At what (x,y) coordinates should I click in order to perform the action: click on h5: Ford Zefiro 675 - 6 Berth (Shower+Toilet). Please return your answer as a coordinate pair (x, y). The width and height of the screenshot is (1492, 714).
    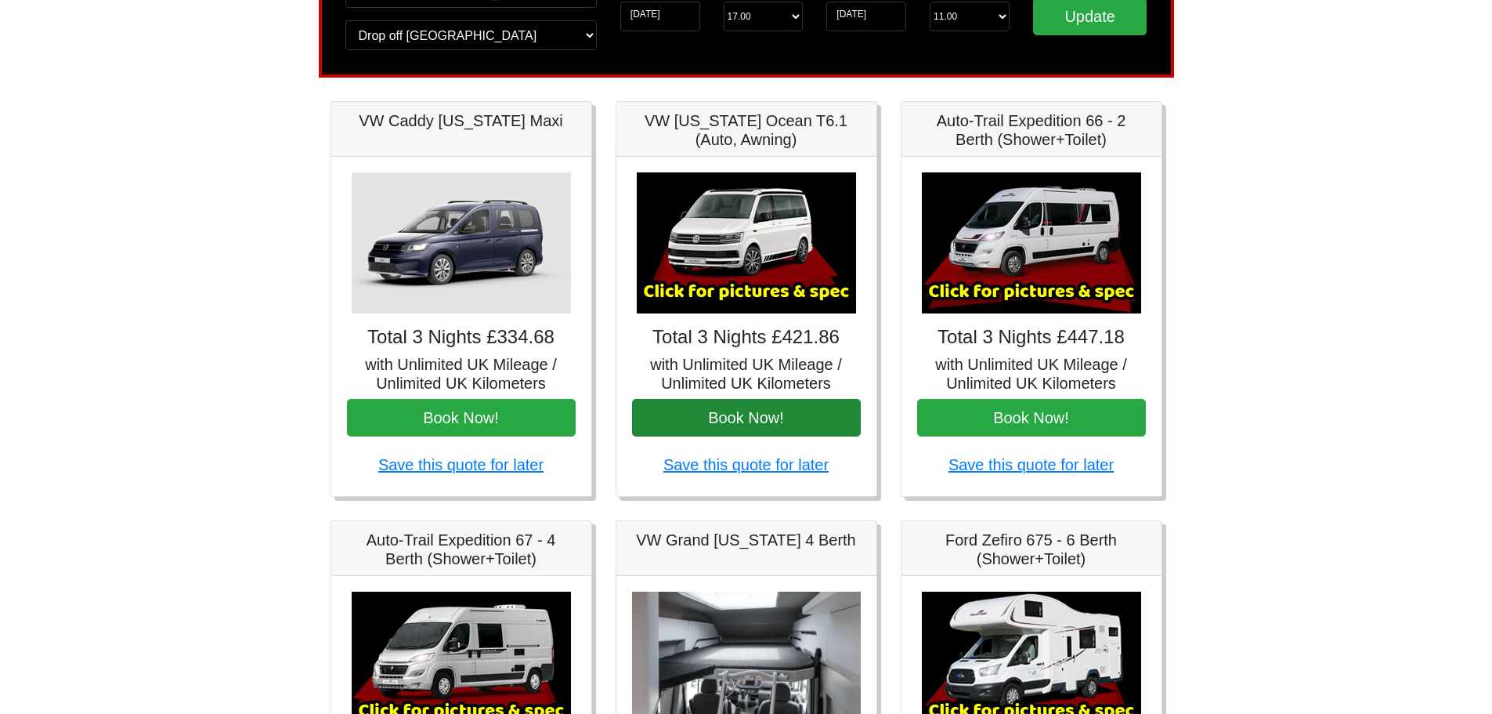
    Looking at the image, I should click on (1032, 549).